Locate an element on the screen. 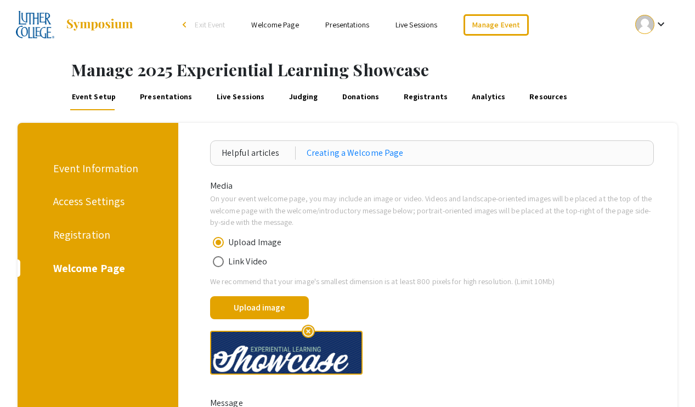 Image resolution: width=695 pixels, height=407 pixels. img: 2025-experiential-learning-showcase_eventSplashImage_961512.png is located at coordinates (287, 353).